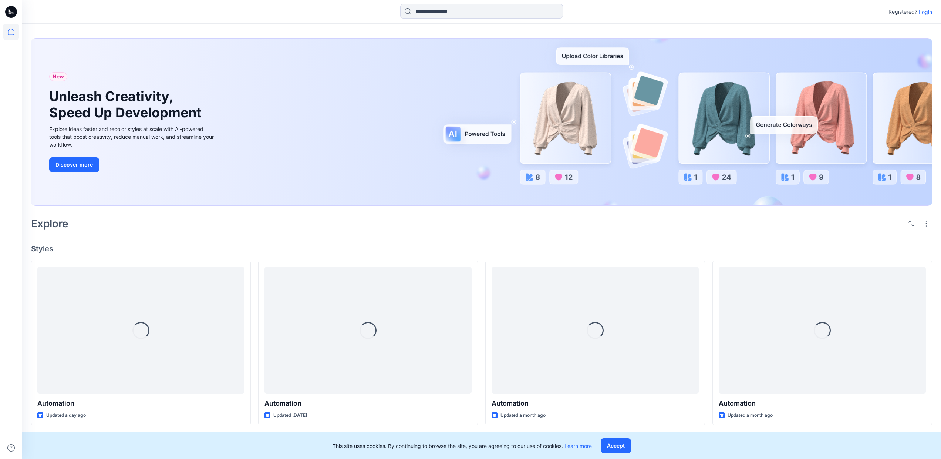  What do you see at coordinates (66, 415) in the screenshot?
I see `p: Updated a day ago` at bounding box center [66, 415].